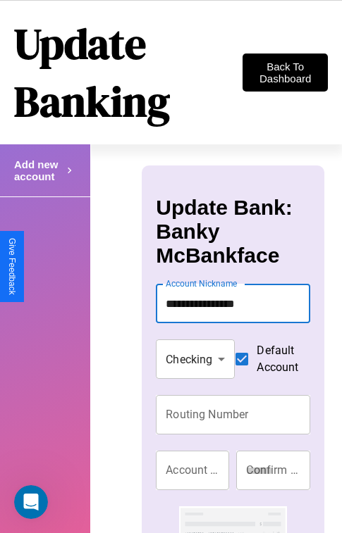  Describe the element at coordinates (201, 283) in the screenshot. I see `label: Account Nickname` at that location.